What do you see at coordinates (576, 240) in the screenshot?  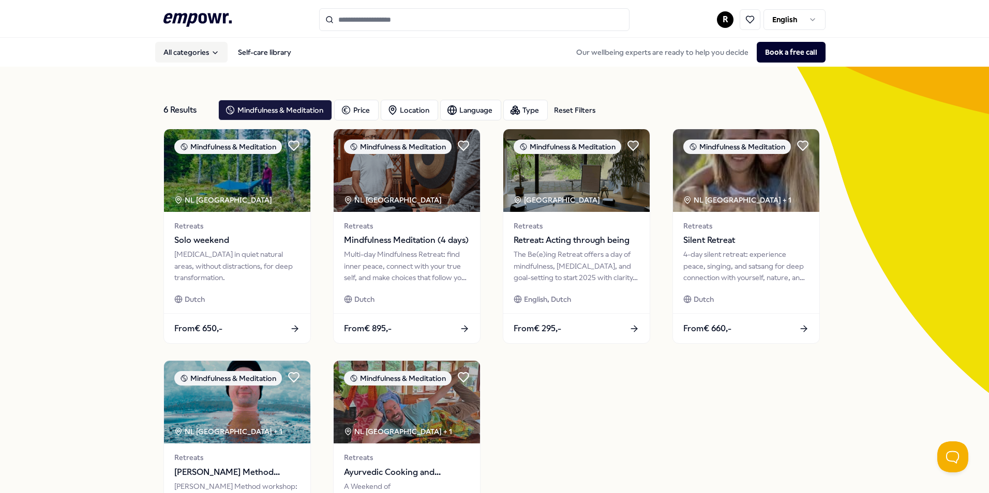 I see `span: Retreat: Acting through being` at bounding box center [576, 240].